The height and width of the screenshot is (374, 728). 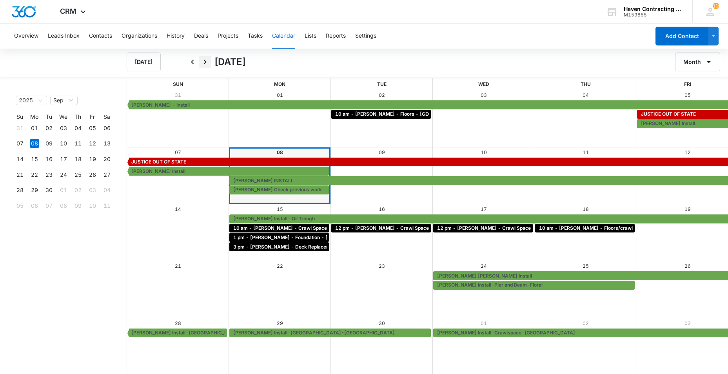 I want to click on span: Fri, so click(x=688, y=84).